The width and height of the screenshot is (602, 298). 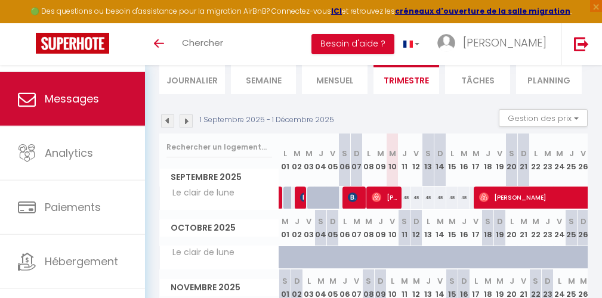 What do you see at coordinates (27, 23) in the screenshot?
I see `button: Ouvrir le widget de chat LiveChat` at bounding box center [27, 23].